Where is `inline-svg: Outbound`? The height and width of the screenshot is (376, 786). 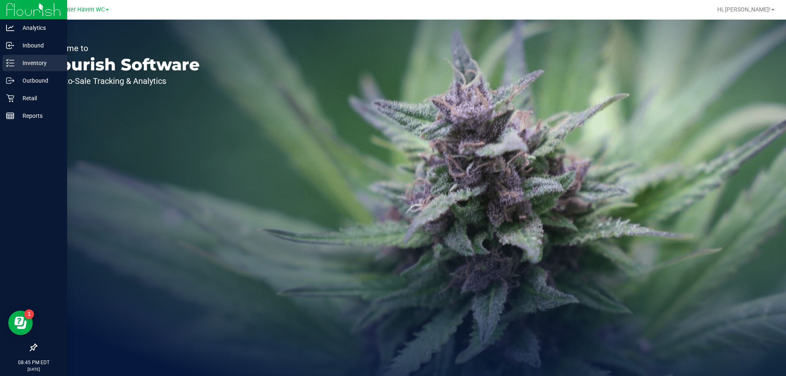 inline-svg: Outbound is located at coordinates (10, 81).